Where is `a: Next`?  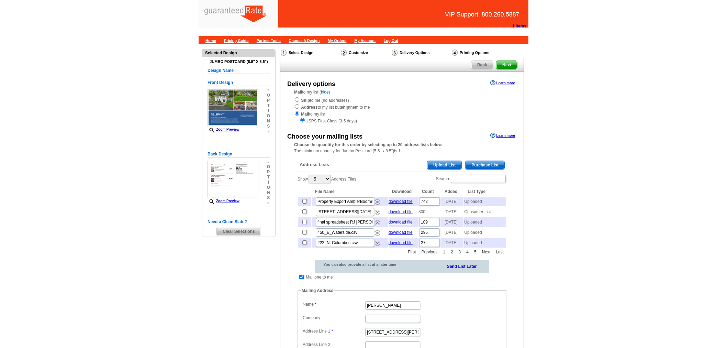 a: Next is located at coordinates (486, 252).